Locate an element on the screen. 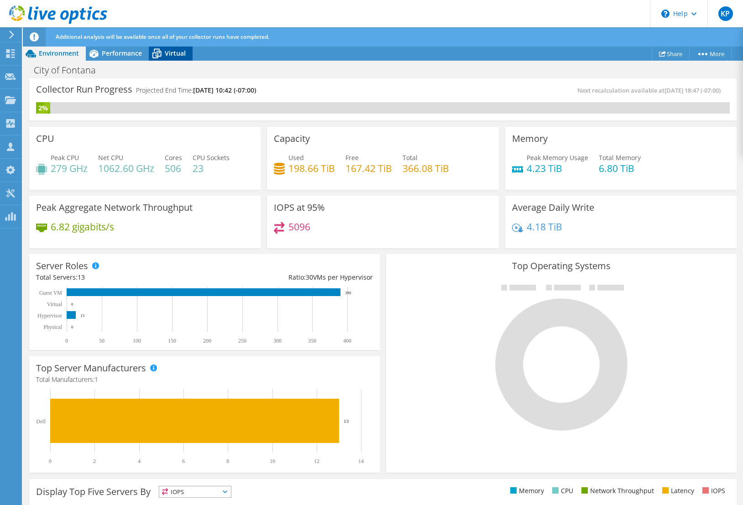 This screenshot has width=743, height=505. h3: Memory is located at coordinates (530, 139).